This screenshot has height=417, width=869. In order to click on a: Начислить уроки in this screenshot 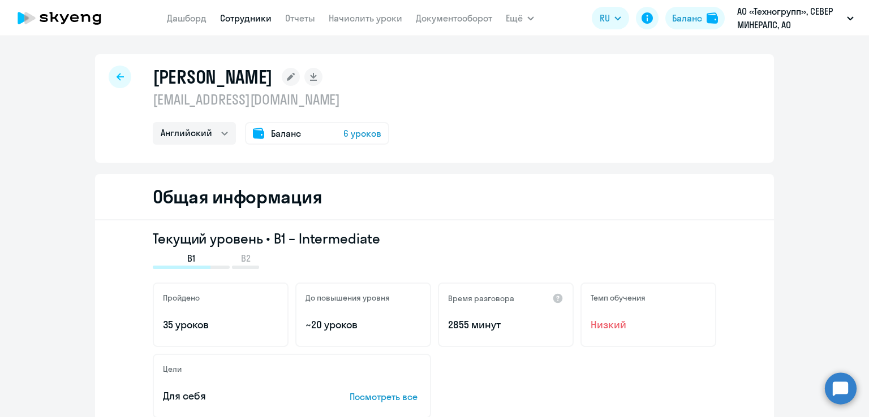, I will do `click(365, 18)`.